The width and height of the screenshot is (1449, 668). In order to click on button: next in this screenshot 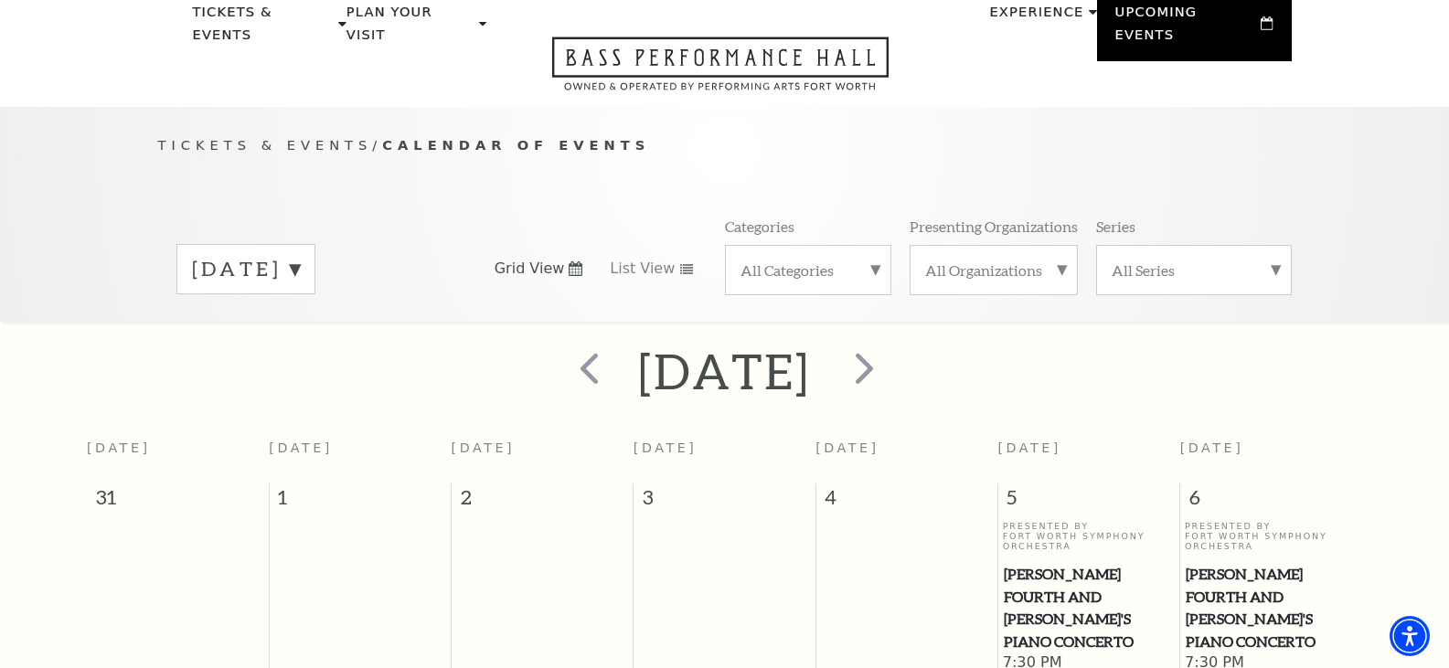, I will do `click(861, 371)`.